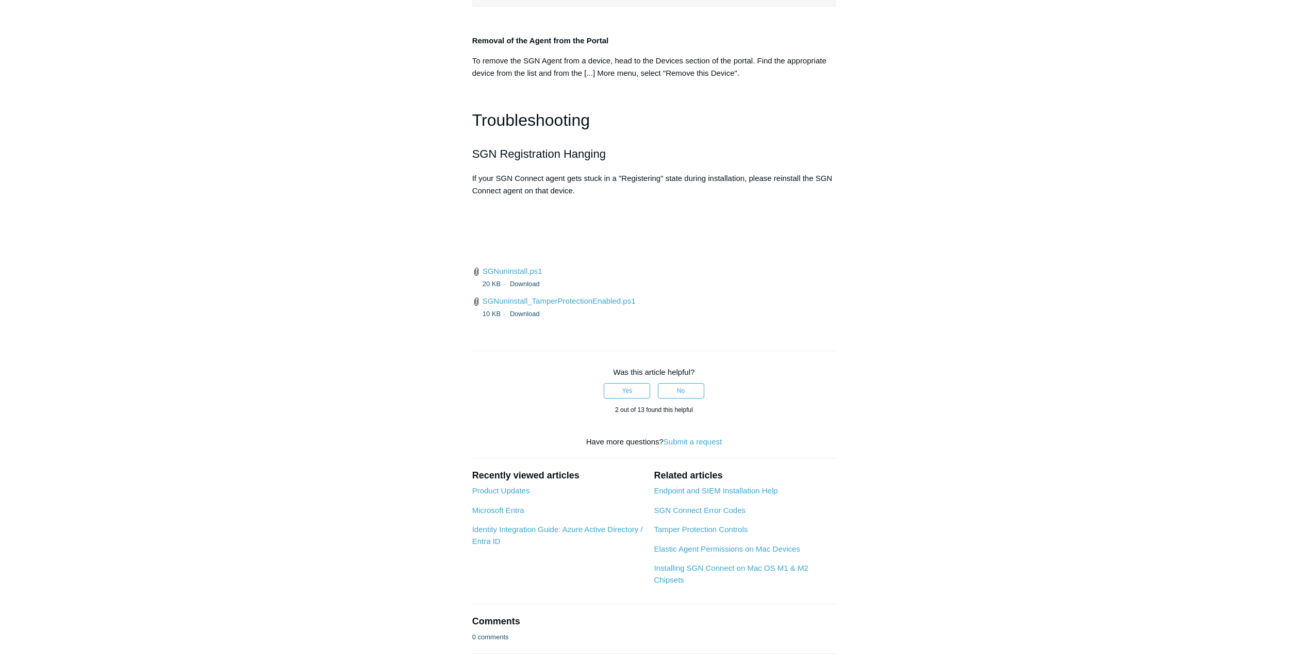  What do you see at coordinates (649, 67) in the screenshot?
I see `span: To remove the SGN Agent from a device, head to the Devices section of the portal. Find the approp...` at bounding box center [649, 67].